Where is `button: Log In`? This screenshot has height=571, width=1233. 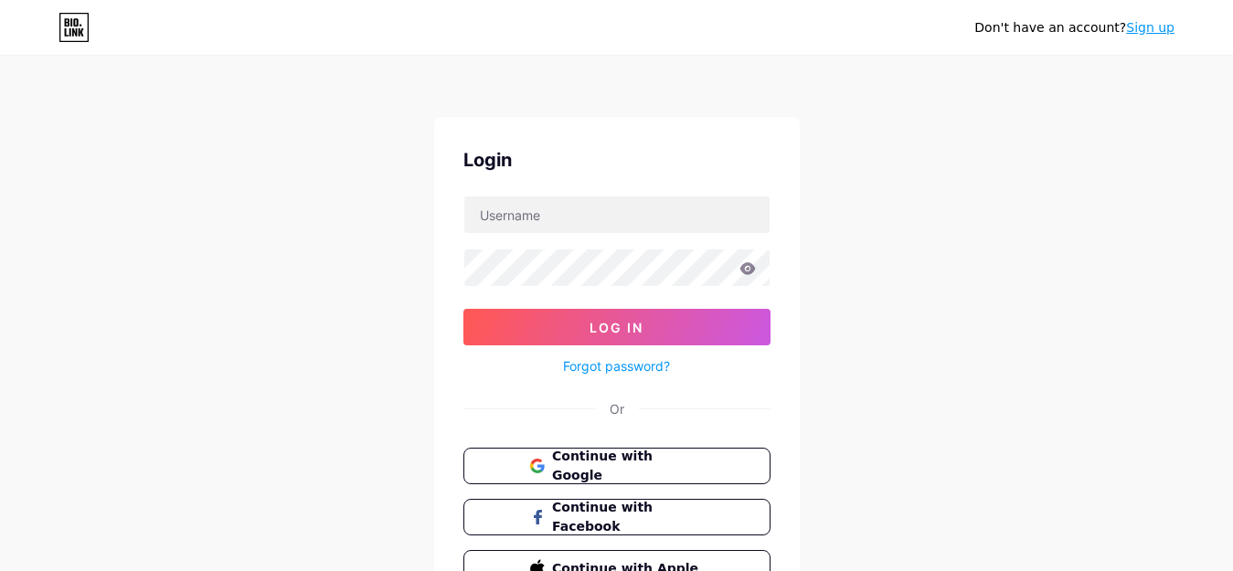 button: Log In is located at coordinates (617, 327).